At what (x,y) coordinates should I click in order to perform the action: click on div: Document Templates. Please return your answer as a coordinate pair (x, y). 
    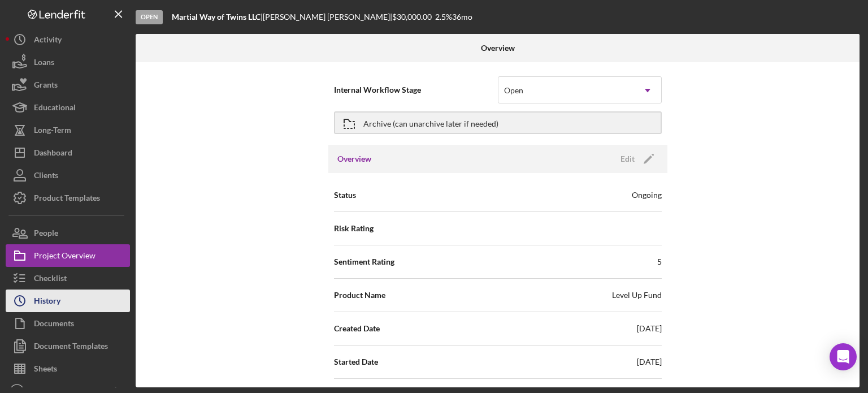
    Looking at the image, I should click on (71, 347).